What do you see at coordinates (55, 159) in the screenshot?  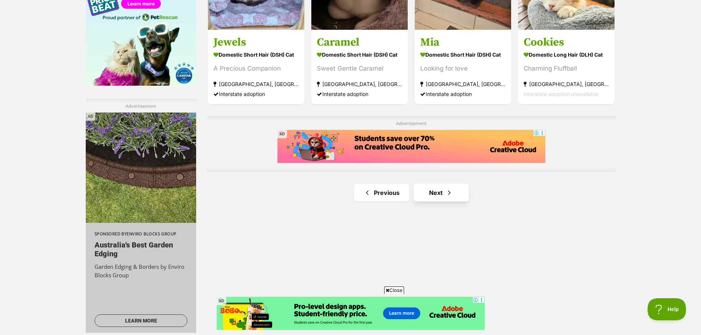 I see `a: Garden Edging & Borders by Enviro Blocks Group` at bounding box center [55, 159].